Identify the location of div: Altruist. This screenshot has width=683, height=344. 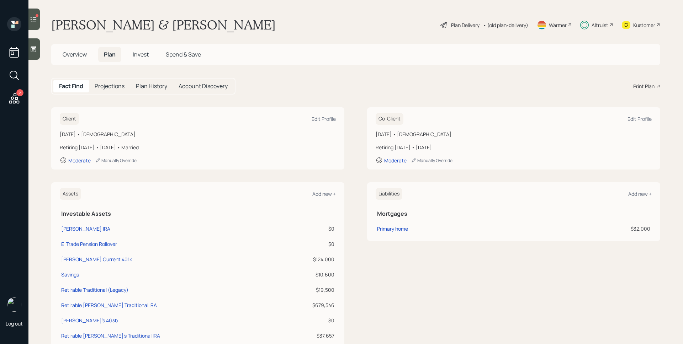
(600, 25).